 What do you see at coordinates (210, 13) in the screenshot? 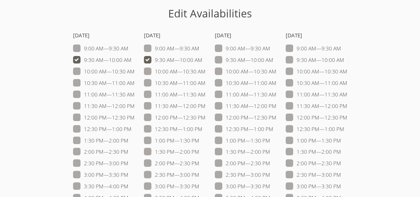
I see `h1: Edit Availabilities` at bounding box center [210, 13].